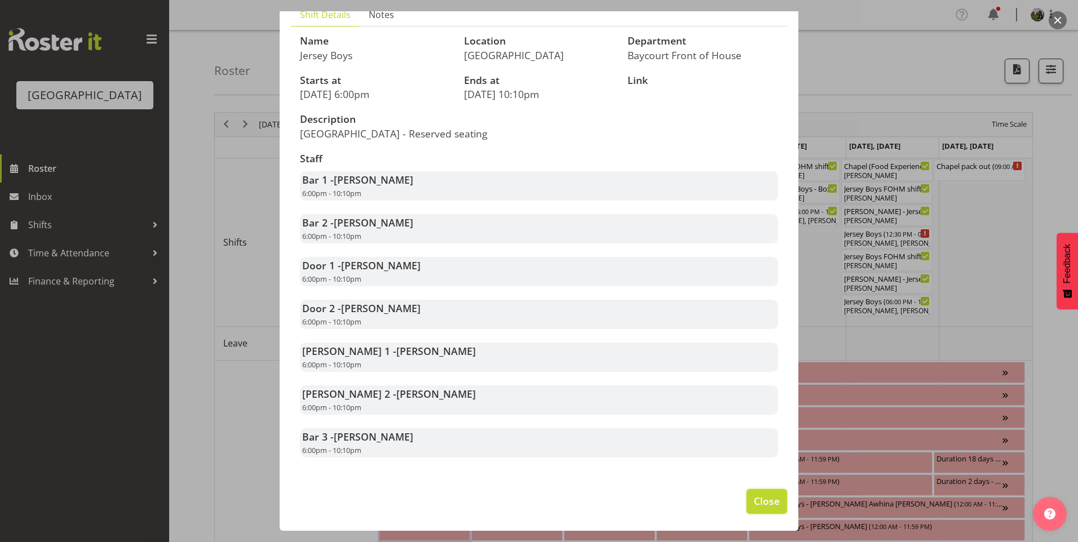  What do you see at coordinates (539, 41) in the screenshot?
I see `h3: Location` at bounding box center [539, 41].